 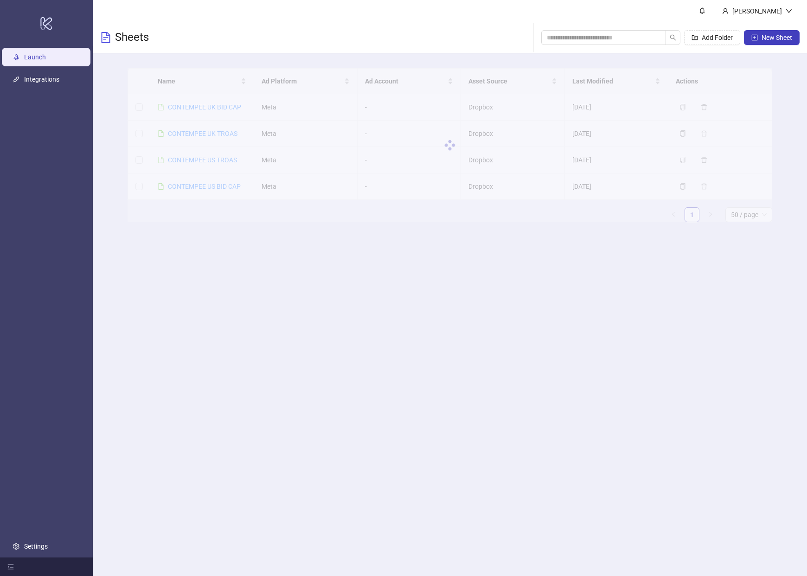 What do you see at coordinates (11, 567) in the screenshot?
I see `span: menu-fold` at bounding box center [11, 567].